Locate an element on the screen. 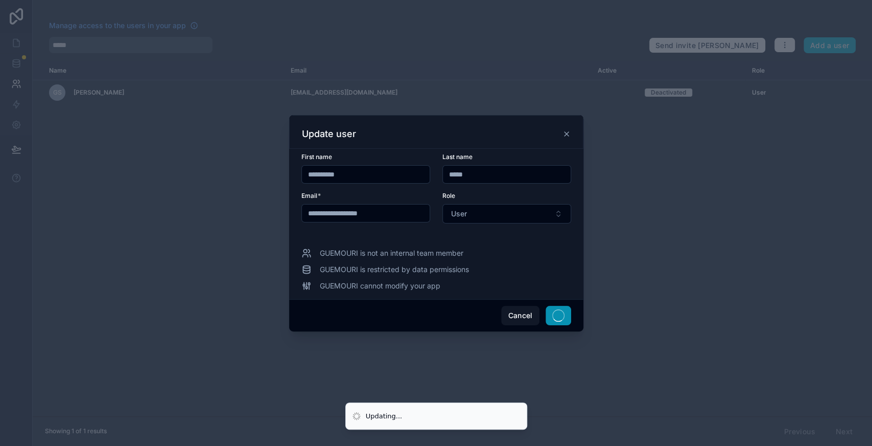 The image size is (872, 446). span: First name is located at coordinates (317, 156).